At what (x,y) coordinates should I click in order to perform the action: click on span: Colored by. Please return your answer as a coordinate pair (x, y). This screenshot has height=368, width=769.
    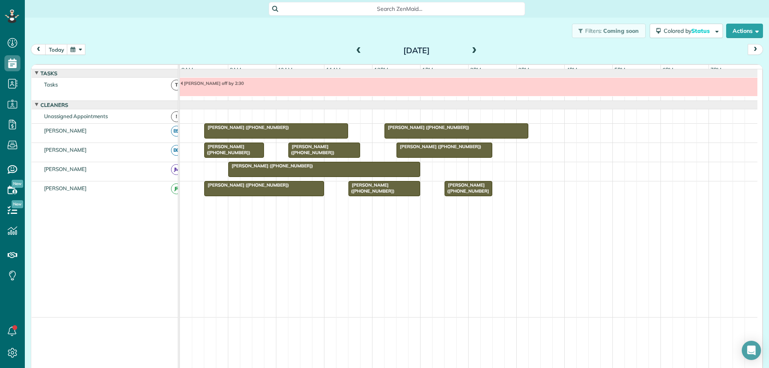
    Looking at the image, I should click on (688, 31).